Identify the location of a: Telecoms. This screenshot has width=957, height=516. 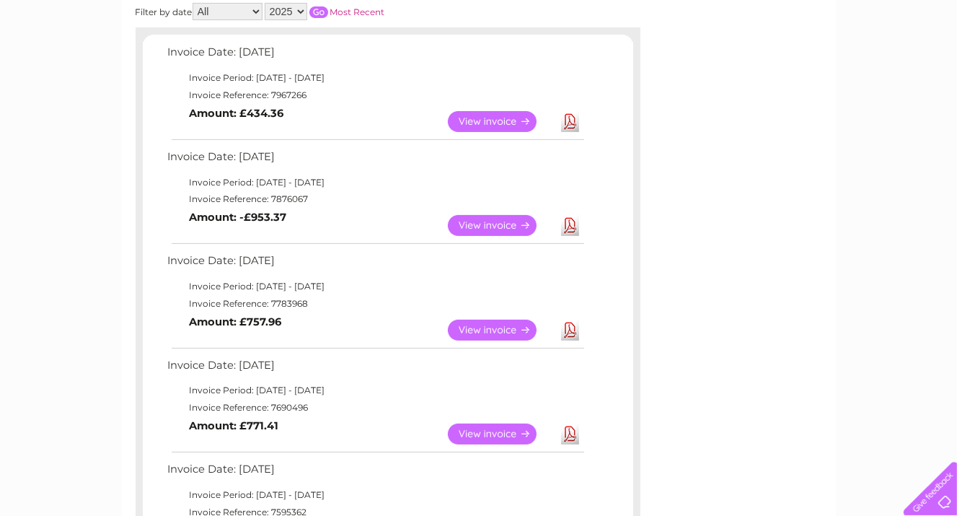
(802, 66).